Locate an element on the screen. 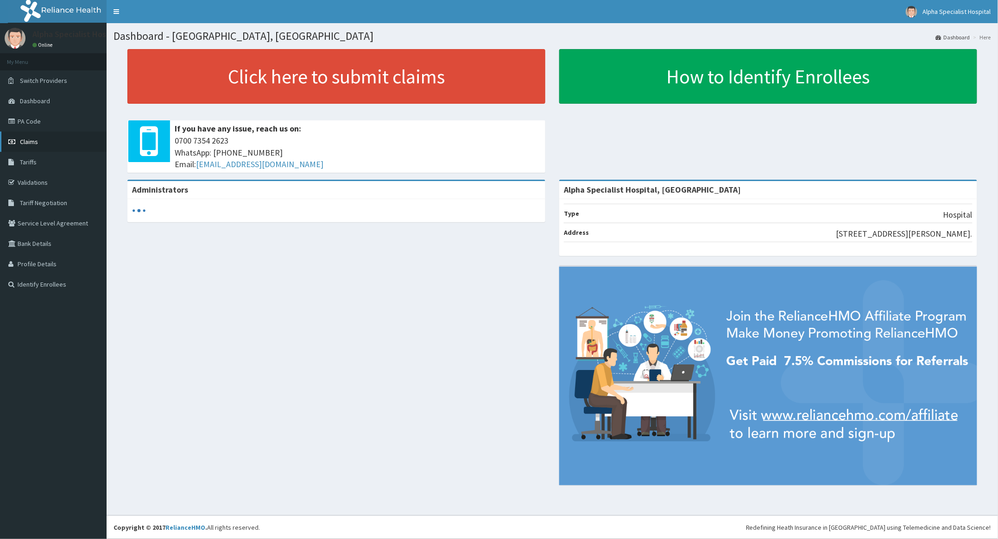 Image resolution: width=998 pixels, height=539 pixels. span: Tariffs is located at coordinates (28, 162).